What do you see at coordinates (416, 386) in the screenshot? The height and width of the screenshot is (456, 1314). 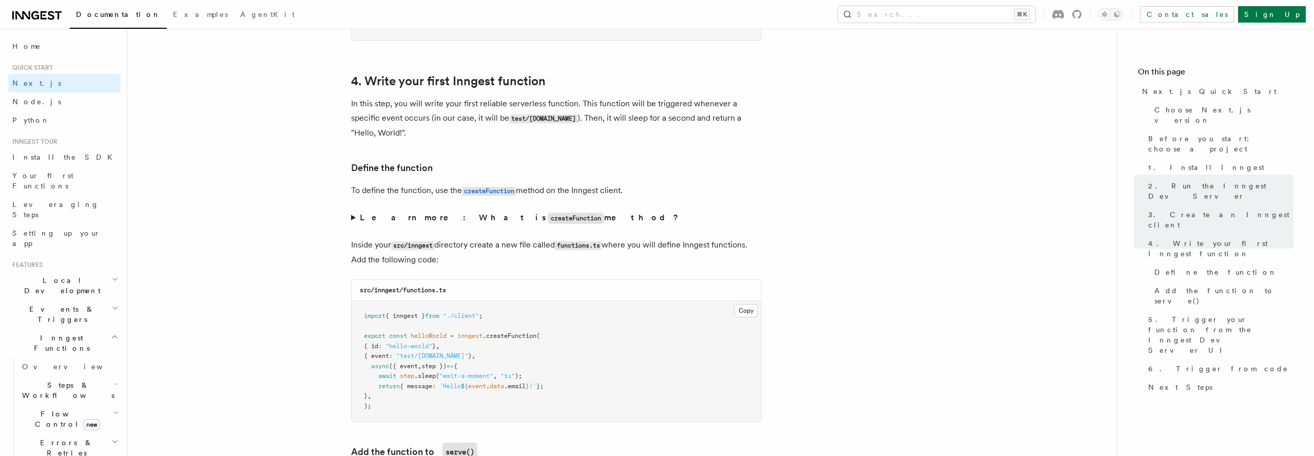 I see `span: { message` at bounding box center [416, 386].